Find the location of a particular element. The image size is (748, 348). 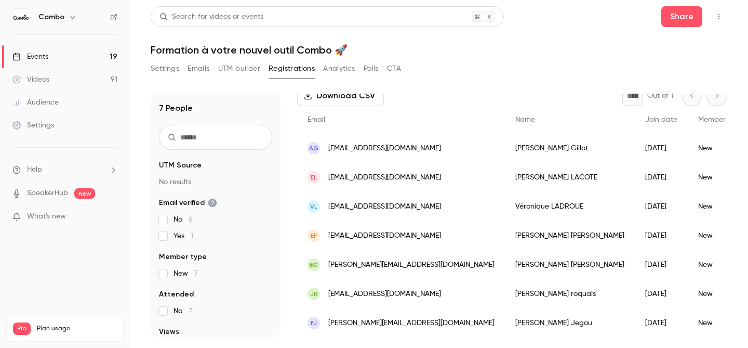

span: Help is located at coordinates (34, 169).